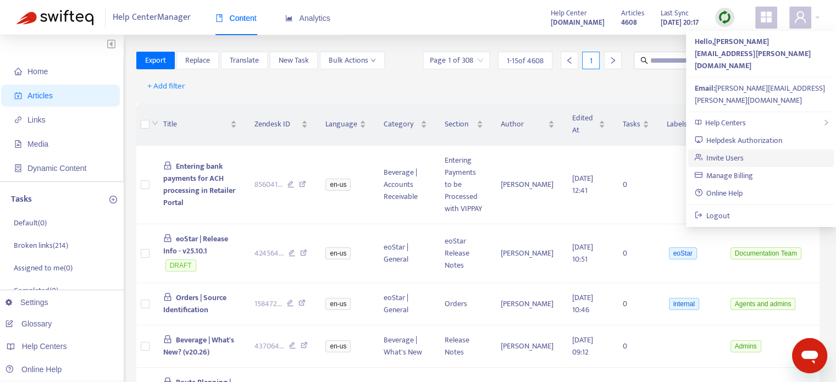 This screenshot has height=382, width=836. I want to click on button: + Add filter, so click(166, 86).